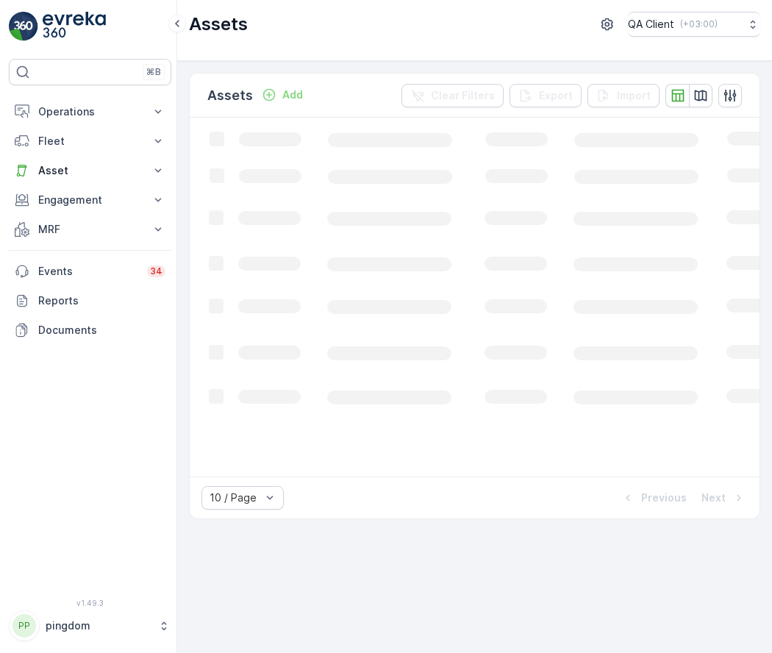 The height and width of the screenshot is (653, 772). Describe the element at coordinates (88, 271) in the screenshot. I see `p: Events` at that location.